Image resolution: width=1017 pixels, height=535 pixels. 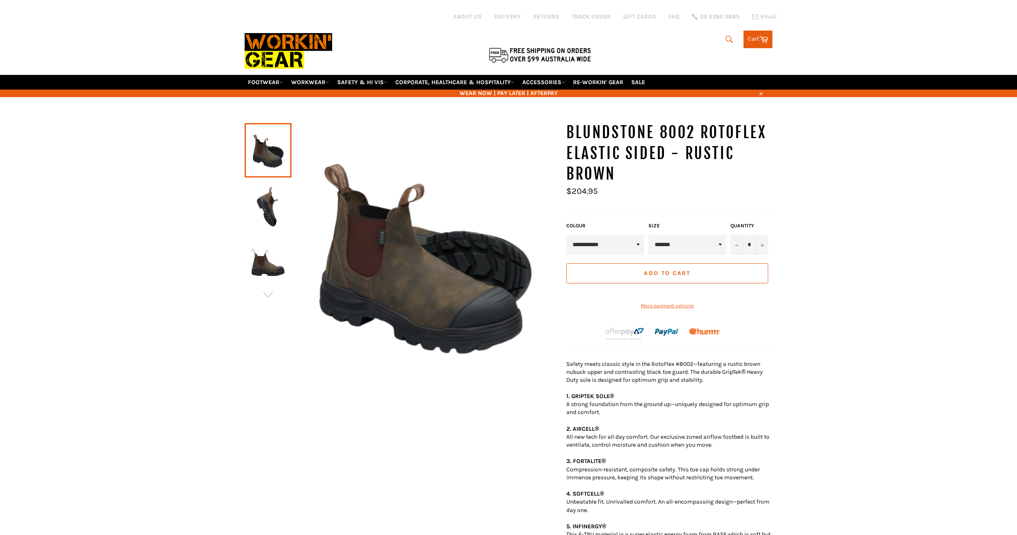 I want to click on a: ACCESSORIES, so click(x=544, y=82).